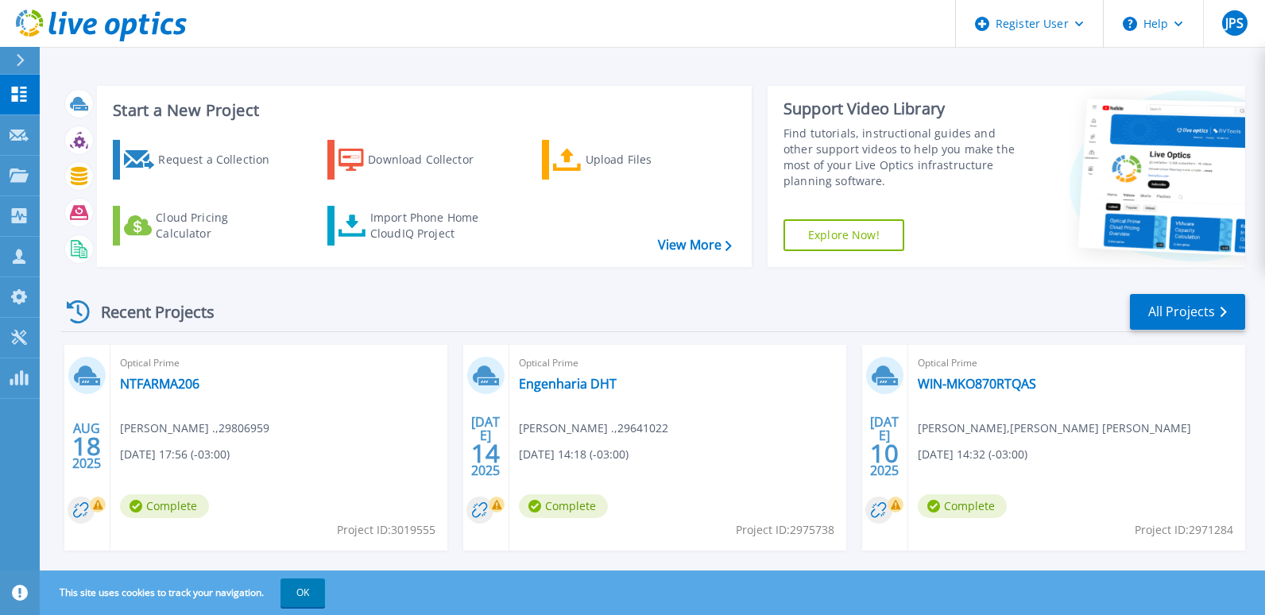  Describe the element at coordinates (1184, 530) in the screenshot. I see `span: Project ID: 2971284` at that location.